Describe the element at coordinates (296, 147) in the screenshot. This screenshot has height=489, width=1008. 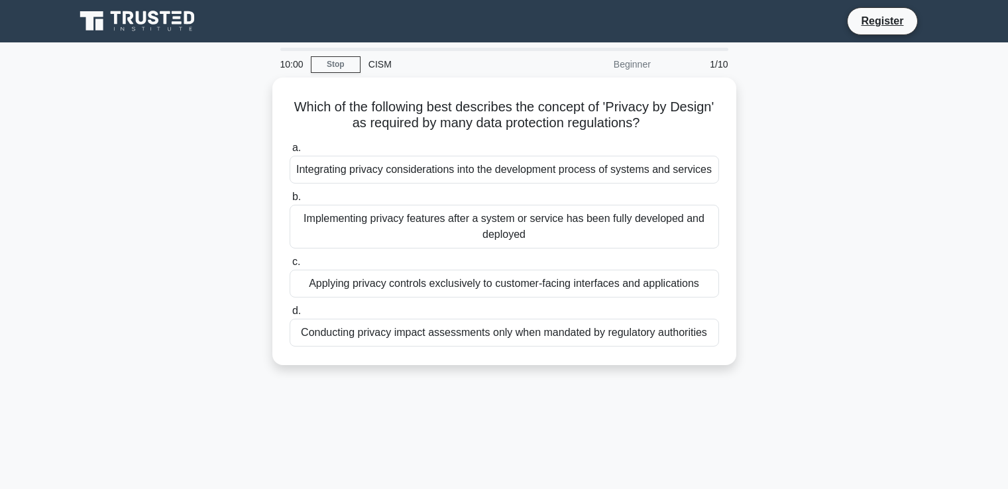
I see `span: a.` at that location.